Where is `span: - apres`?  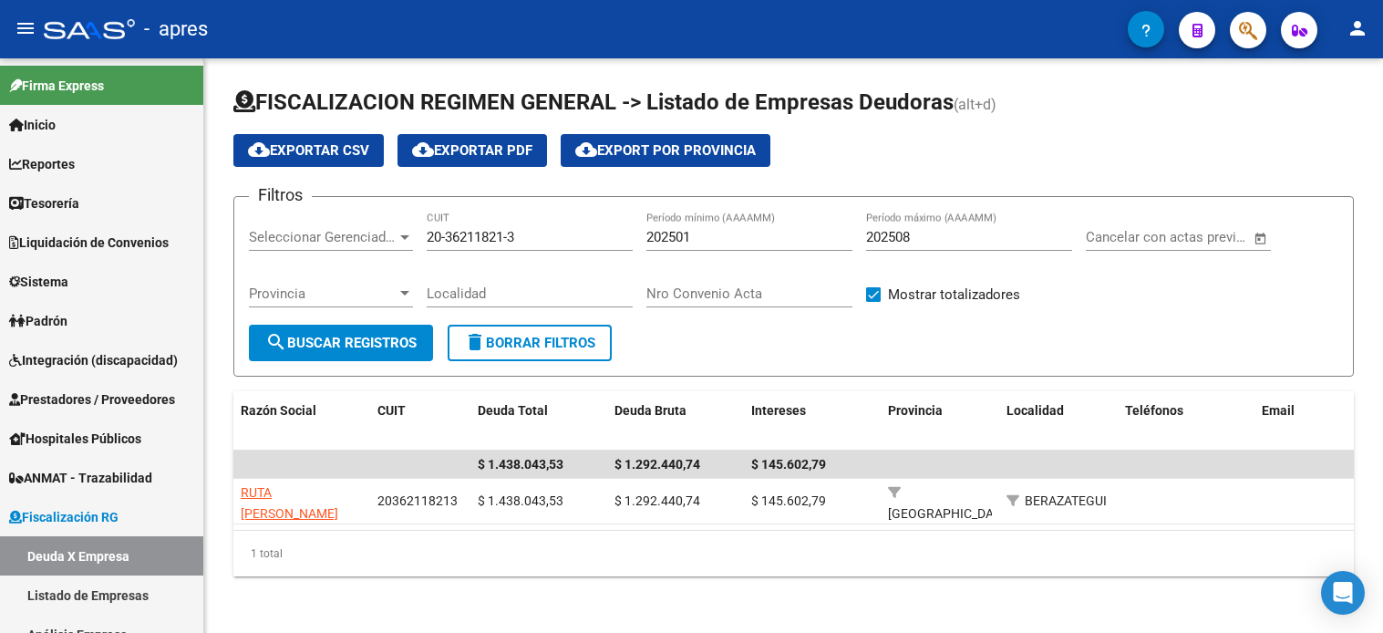 span: - apres is located at coordinates (176, 29).